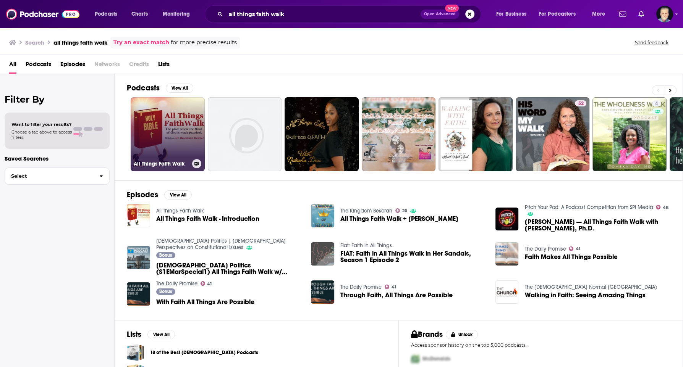 Image resolution: width=683 pixels, height=367 pixels. What do you see at coordinates (322, 292) in the screenshot?
I see `a: Through Faith, All Things Are Possible` at bounding box center [322, 292].